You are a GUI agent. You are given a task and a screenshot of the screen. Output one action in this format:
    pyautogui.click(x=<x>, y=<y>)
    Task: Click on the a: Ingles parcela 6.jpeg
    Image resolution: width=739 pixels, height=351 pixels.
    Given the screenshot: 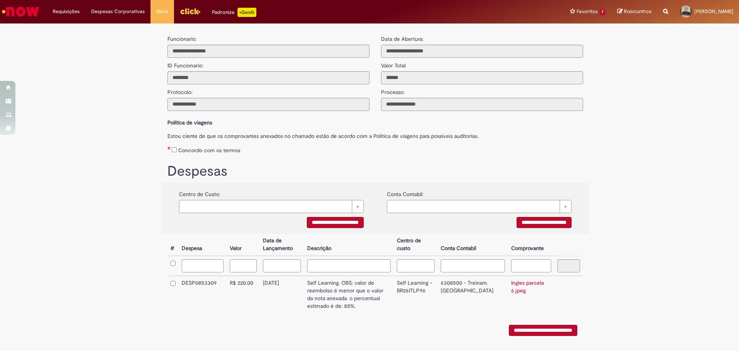 What is the action you would take?
    pyautogui.click(x=527, y=286)
    